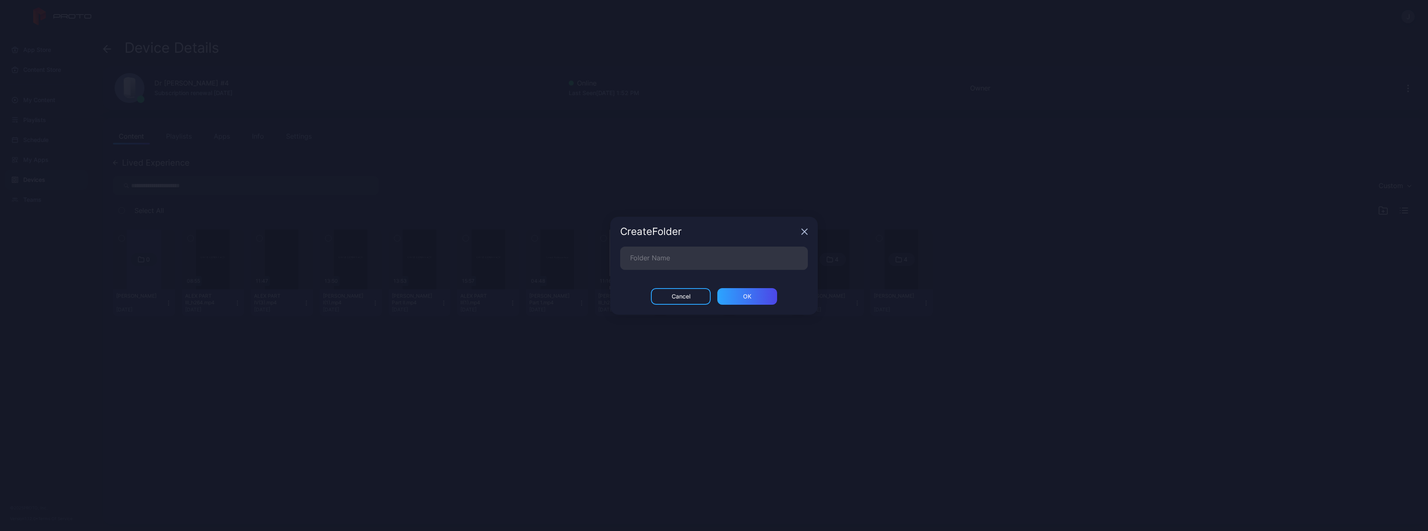  Describe the element at coordinates (747, 296) in the screenshot. I see `div: ОК` at that location.